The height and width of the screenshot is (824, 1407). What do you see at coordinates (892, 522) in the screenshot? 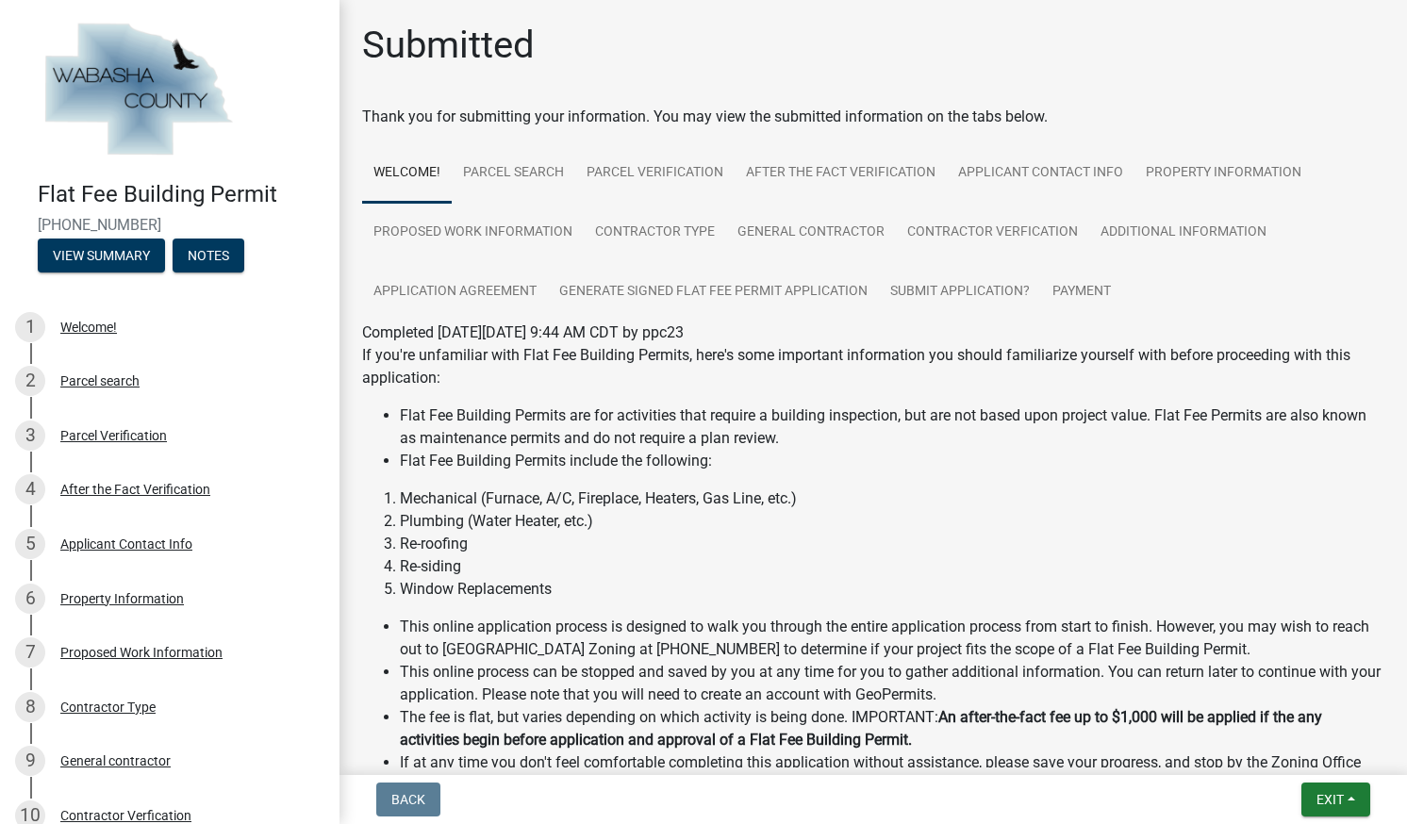
I see `li: Plumbing (Water Heater, etc.)` at bounding box center [892, 522].